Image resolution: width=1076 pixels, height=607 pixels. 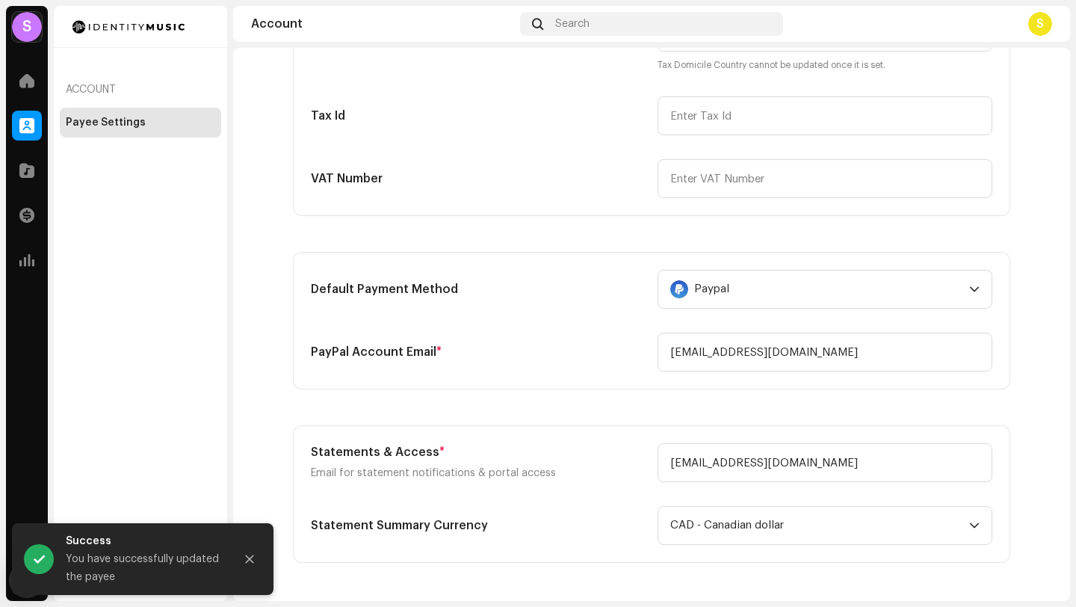 What do you see at coordinates (825, 179) in the screenshot?
I see `input: Enter VAT Number` at bounding box center [825, 179].